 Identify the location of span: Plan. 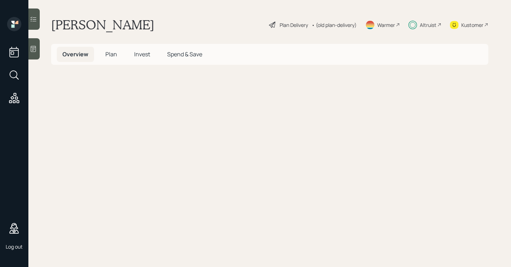
(111, 54).